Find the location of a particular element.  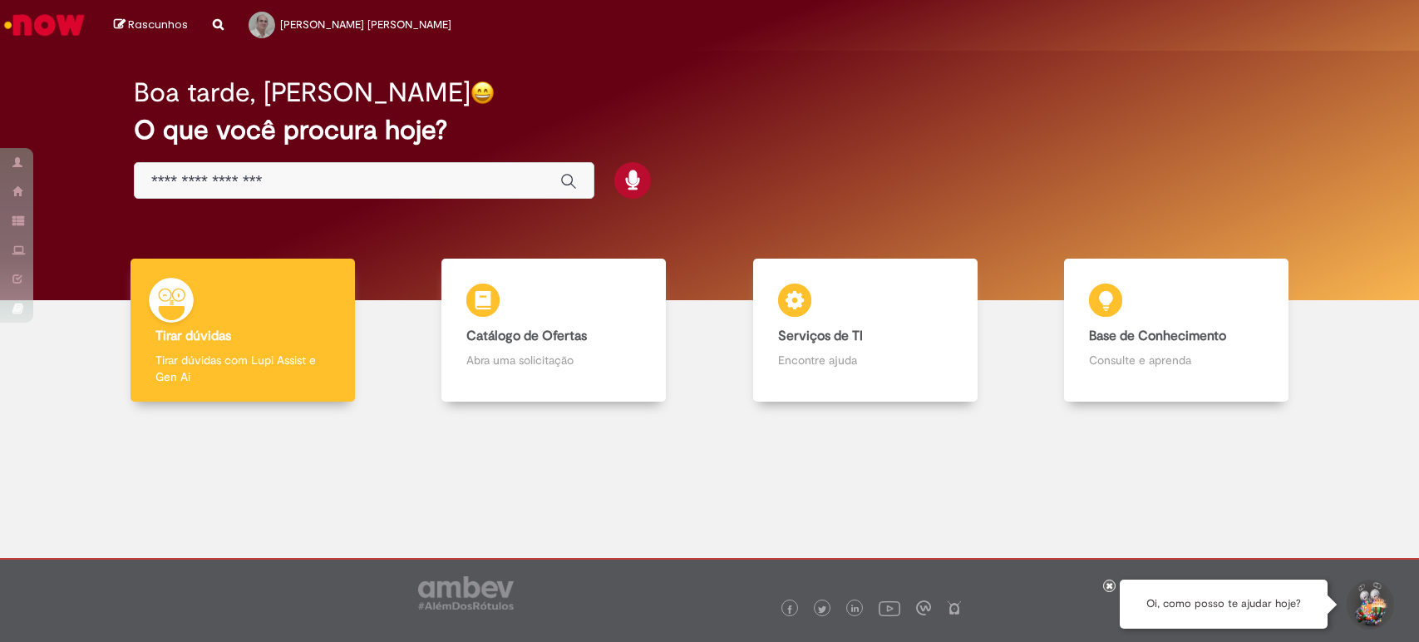

p: Tirar dúvidas com Lupi Assist e Gen Ai is located at coordinates (243, 368).